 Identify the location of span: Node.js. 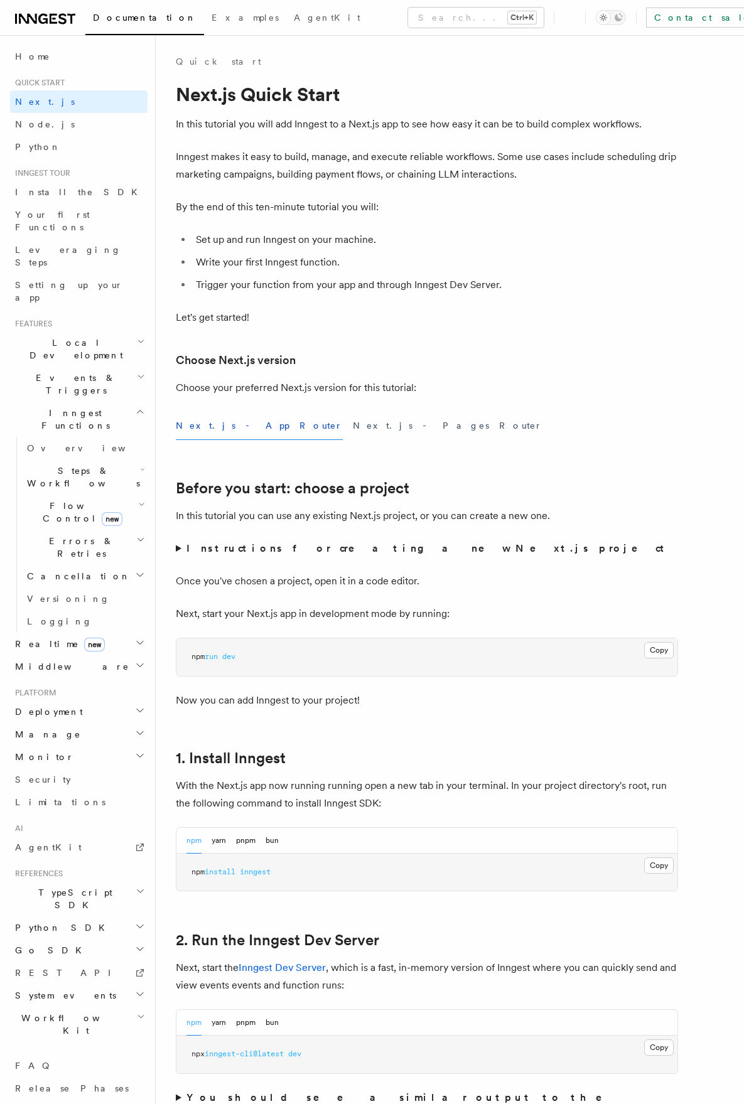
(45, 124).